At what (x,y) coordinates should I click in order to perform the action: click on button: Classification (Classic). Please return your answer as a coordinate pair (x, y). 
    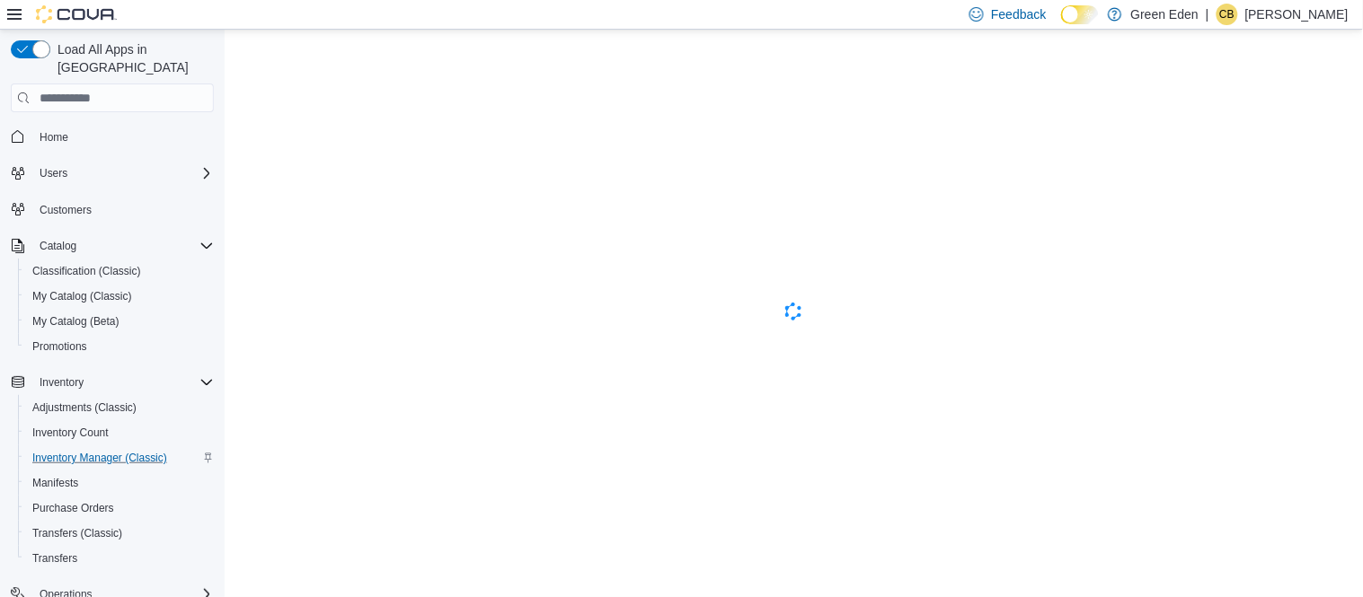
    Looking at the image, I should click on (119, 271).